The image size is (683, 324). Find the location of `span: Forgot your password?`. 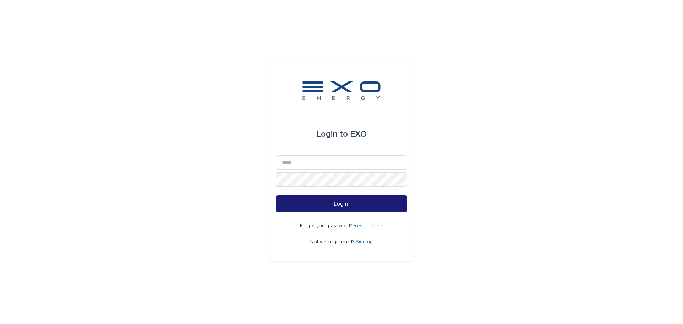

span: Forgot your password? is located at coordinates (327, 226).